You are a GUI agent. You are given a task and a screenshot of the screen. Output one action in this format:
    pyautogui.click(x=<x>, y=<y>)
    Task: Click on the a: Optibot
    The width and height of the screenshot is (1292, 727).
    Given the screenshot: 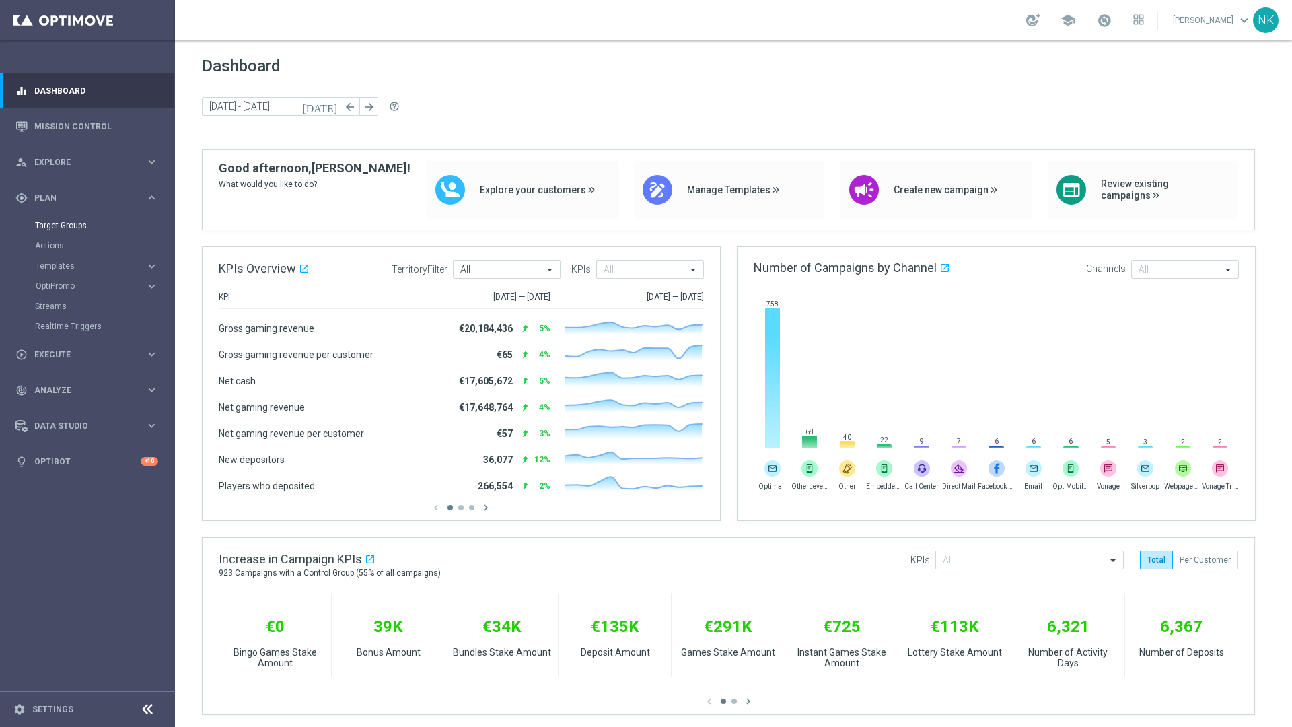 What is the action you would take?
    pyautogui.click(x=87, y=461)
    